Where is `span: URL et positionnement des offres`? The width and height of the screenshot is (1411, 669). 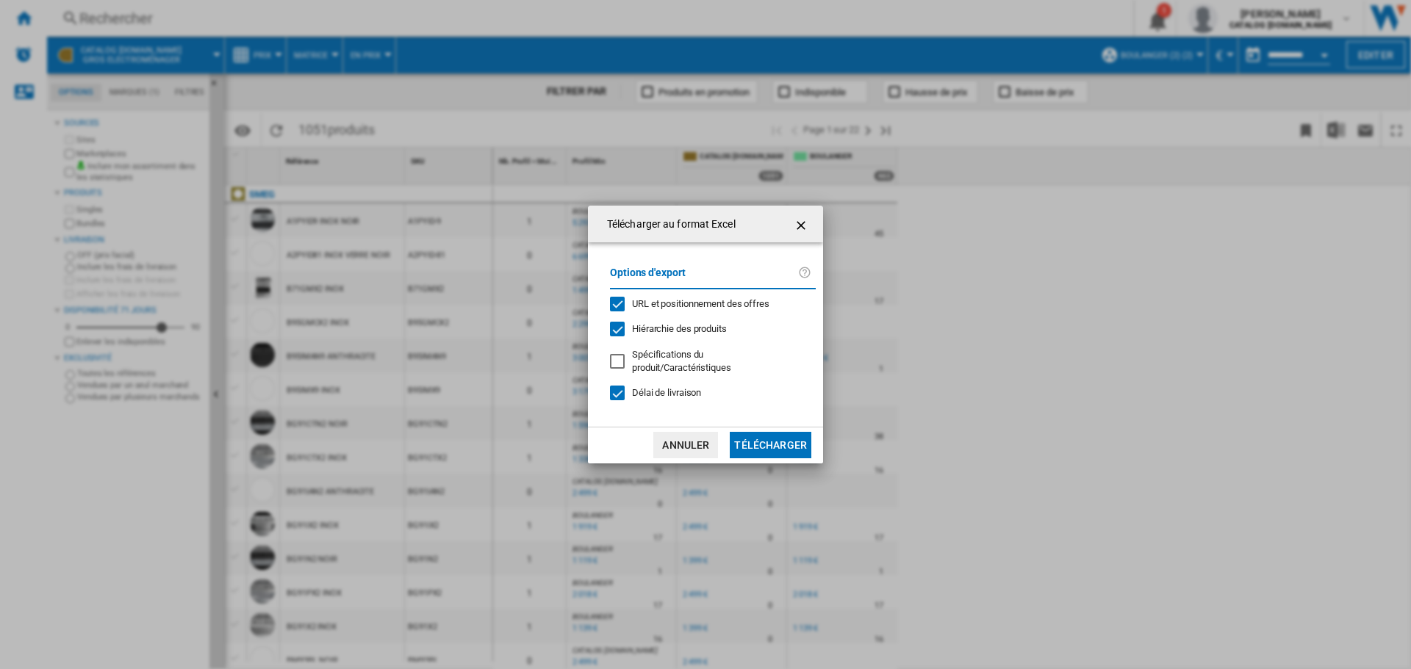 span: URL et positionnement des offres is located at coordinates (700, 303).